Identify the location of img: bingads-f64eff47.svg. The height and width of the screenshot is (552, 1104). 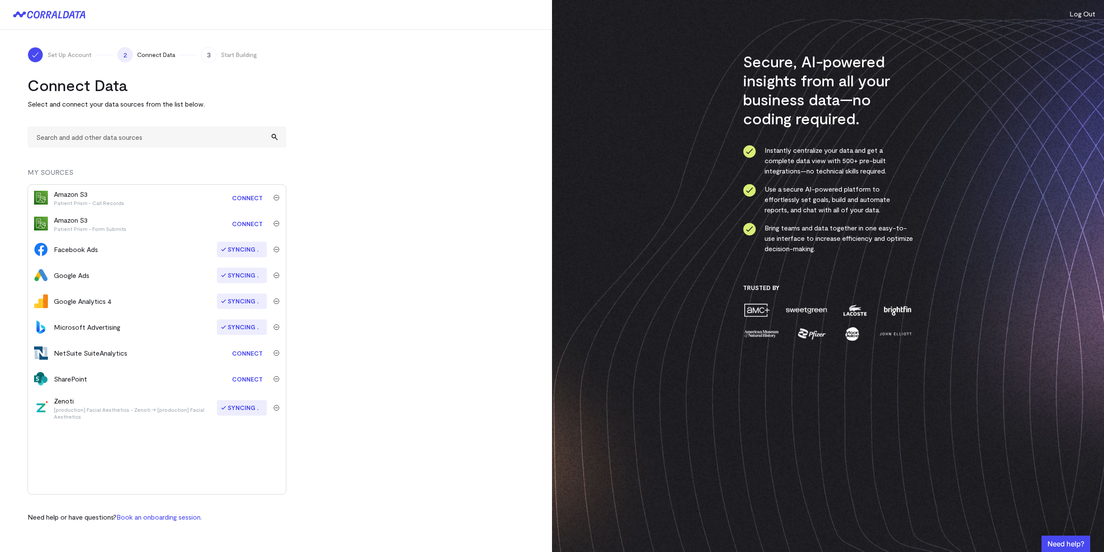
(41, 327).